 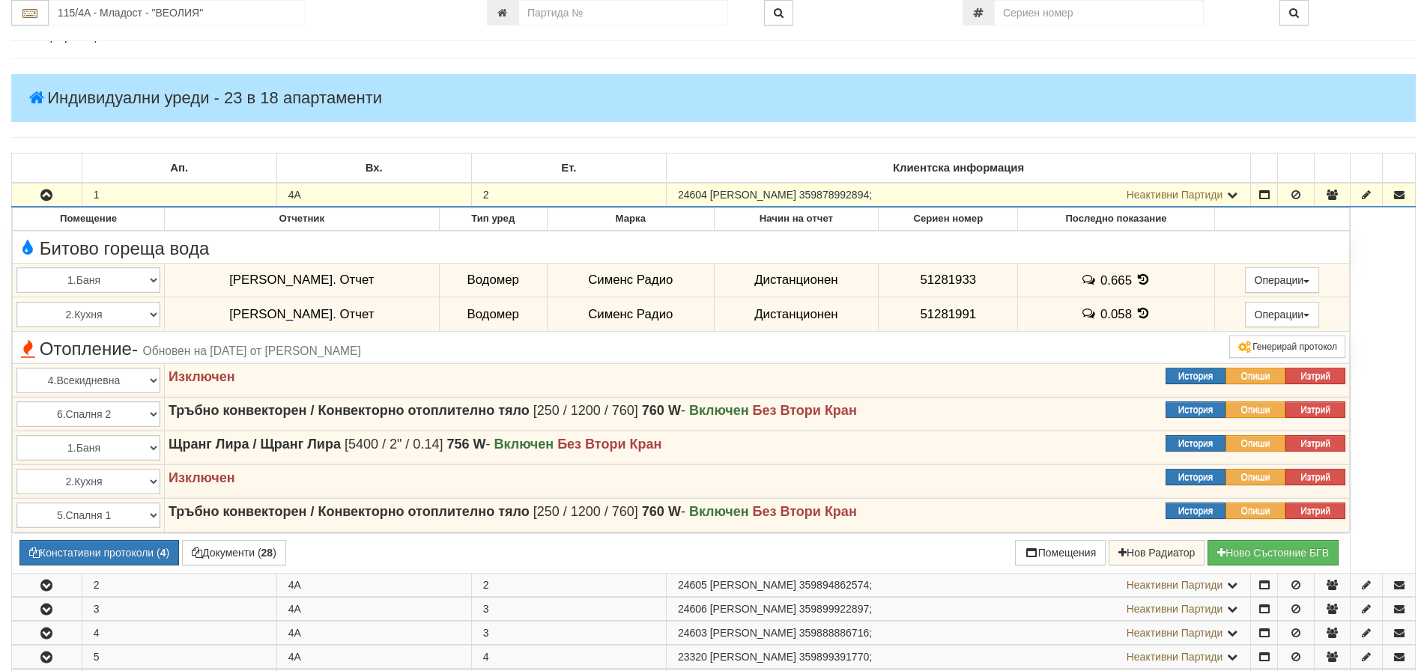 What do you see at coordinates (569, 169) in the screenshot?
I see `td: Ет.: No sort applied, sorting is disabled` at bounding box center [569, 169].